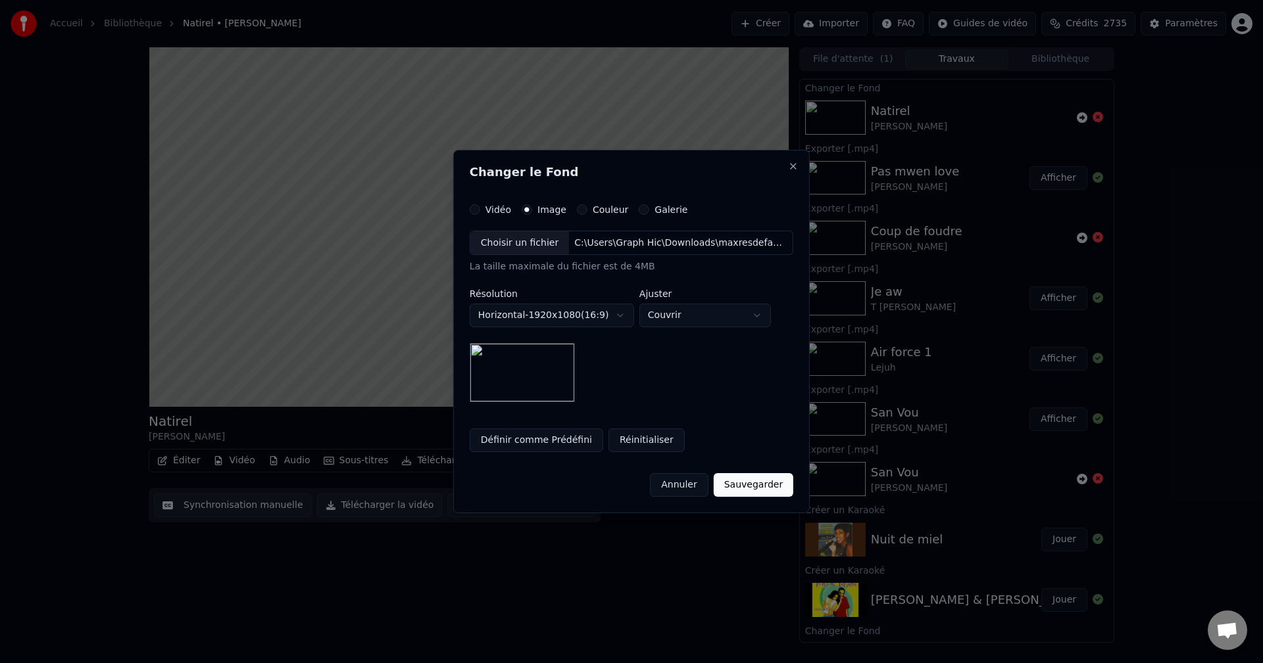 The image size is (1263, 663). What do you see at coordinates (631, 172) in the screenshot?
I see `h2: Changer le Fond` at bounding box center [631, 172].